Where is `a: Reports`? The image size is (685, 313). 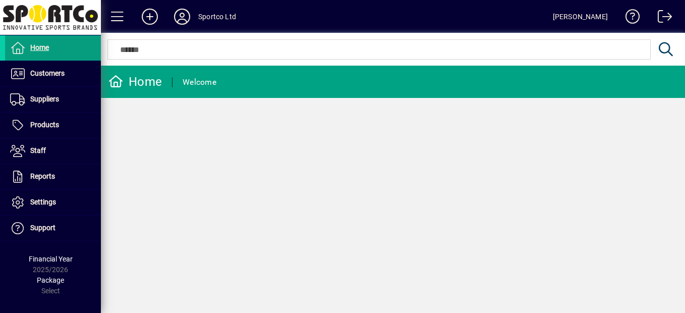 a: Reports is located at coordinates (53, 177).